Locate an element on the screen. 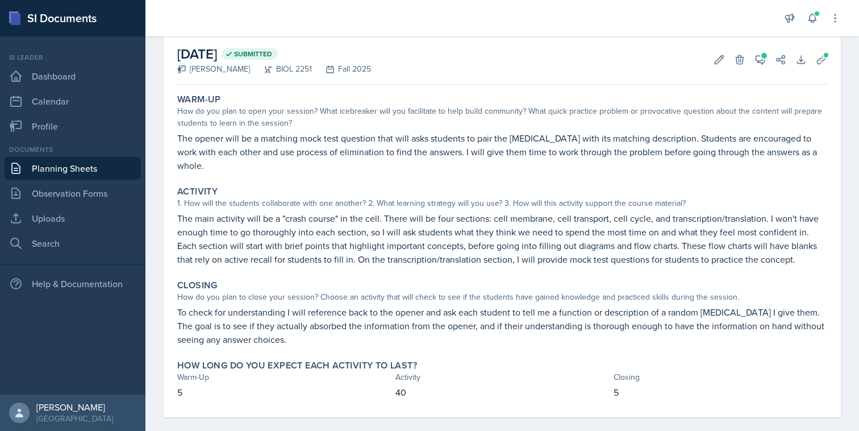  a: Planning Sheets is located at coordinates (73, 168).